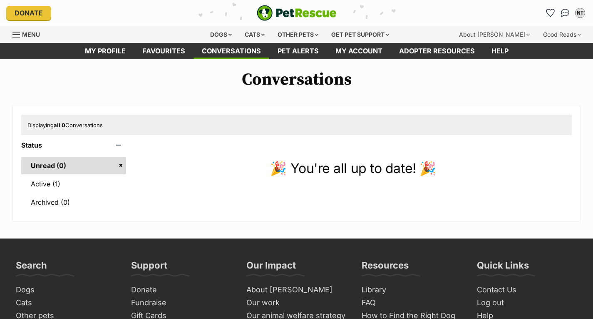  What do you see at coordinates (65, 125) in the screenshot?
I see `span: Displaying Conversations` at bounding box center [65, 125].